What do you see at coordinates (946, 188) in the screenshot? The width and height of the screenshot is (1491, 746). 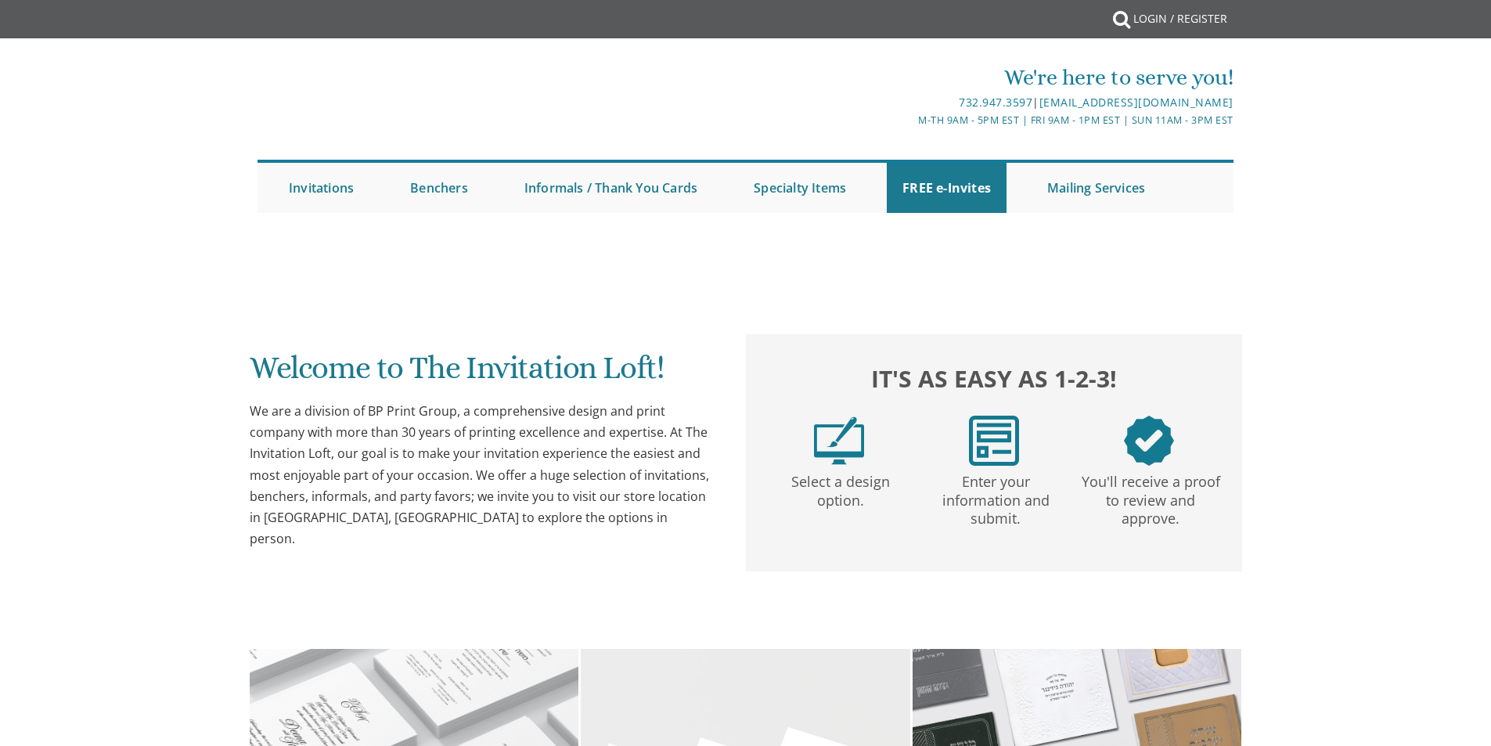 I see `a: FREE e-Invites` at bounding box center [946, 188].